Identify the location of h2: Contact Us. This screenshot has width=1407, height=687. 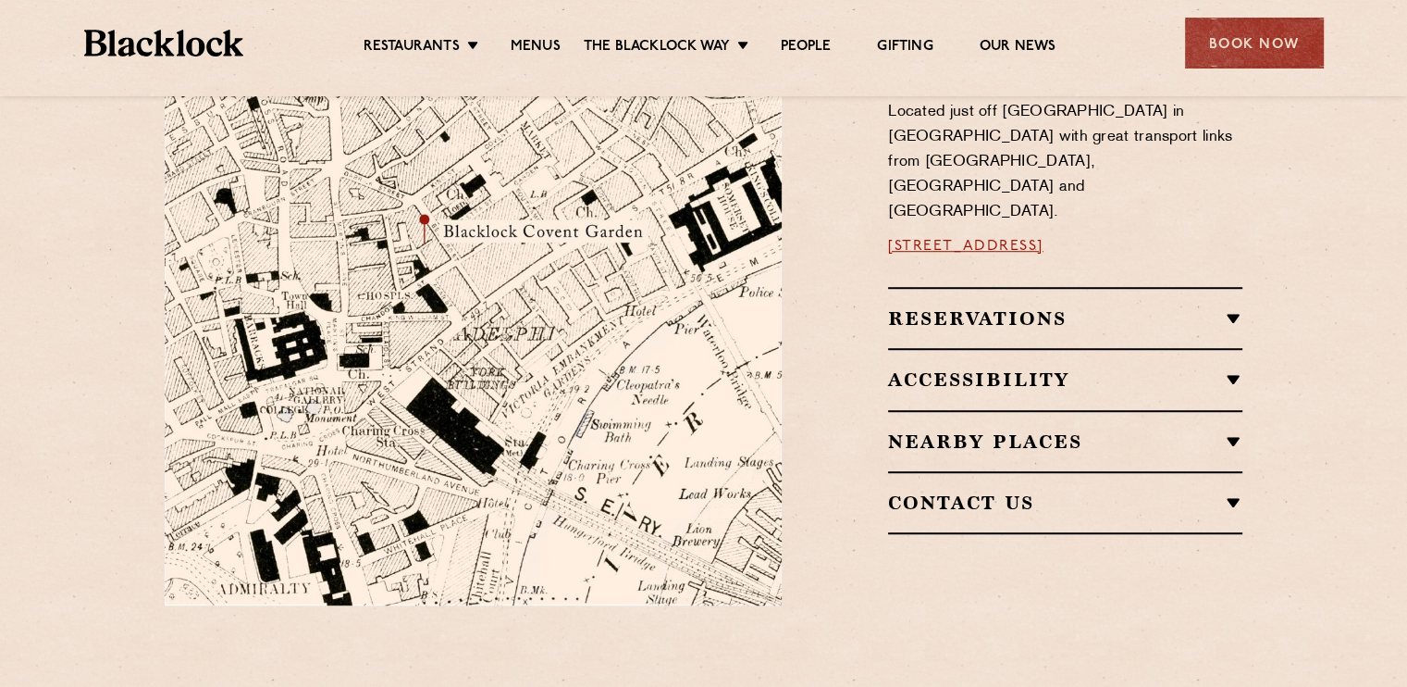
(1065, 502).